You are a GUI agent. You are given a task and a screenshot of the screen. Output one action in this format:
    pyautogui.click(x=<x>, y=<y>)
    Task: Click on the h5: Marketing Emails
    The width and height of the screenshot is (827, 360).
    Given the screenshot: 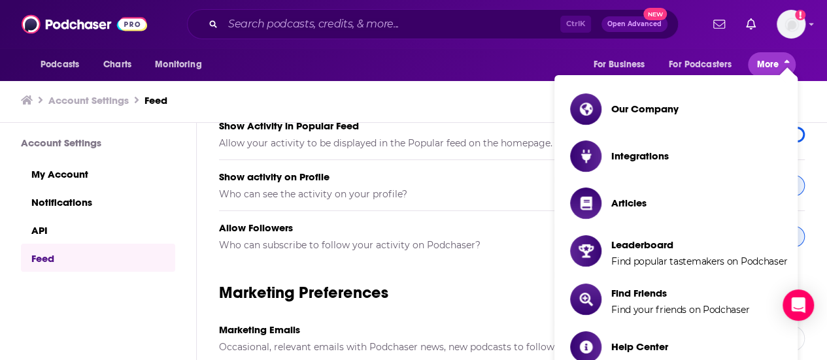 What is the action you would take?
    pyautogui.click(x=470, y=330)
    